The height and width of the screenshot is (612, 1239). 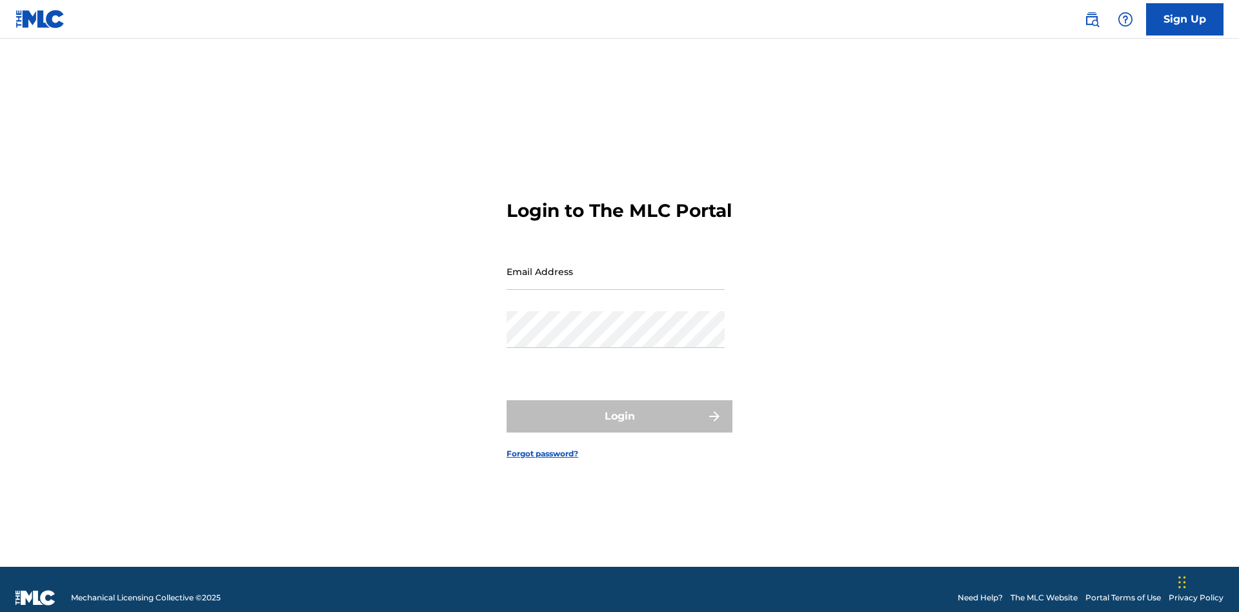 I want to click on img: help, so click(x=1125, y=19).